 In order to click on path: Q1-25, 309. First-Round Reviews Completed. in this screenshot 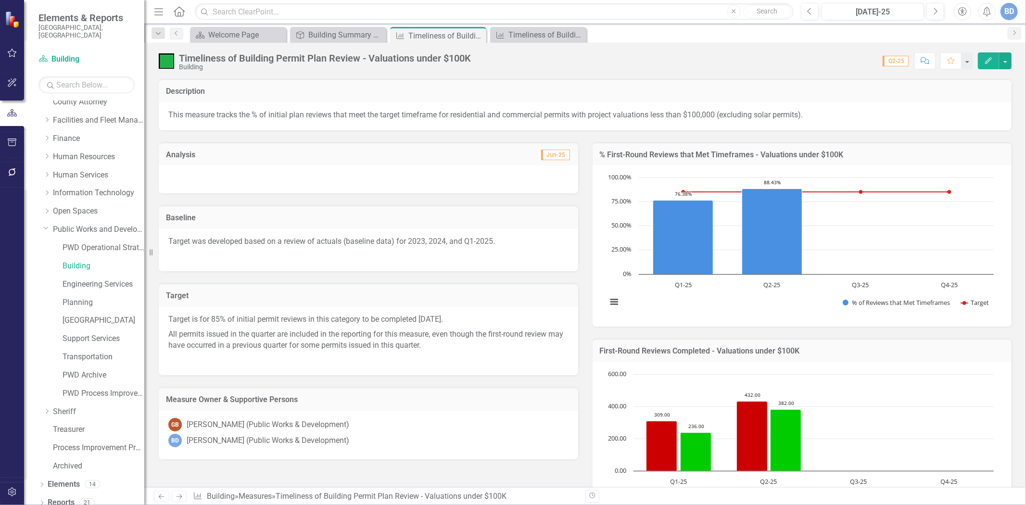, I will do `click(661, 446)`.